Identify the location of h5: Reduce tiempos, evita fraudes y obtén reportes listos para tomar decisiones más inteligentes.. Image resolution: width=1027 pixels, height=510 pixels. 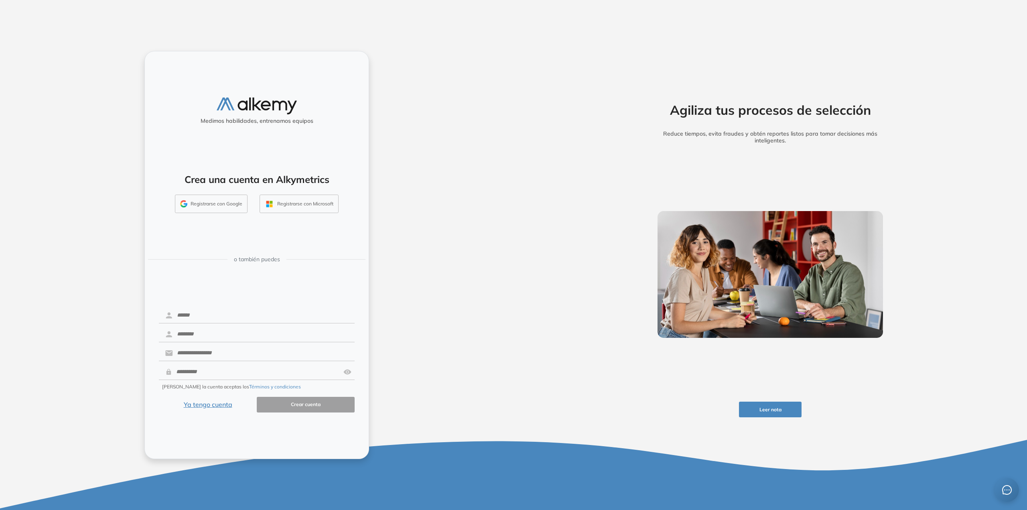
(770, 137).